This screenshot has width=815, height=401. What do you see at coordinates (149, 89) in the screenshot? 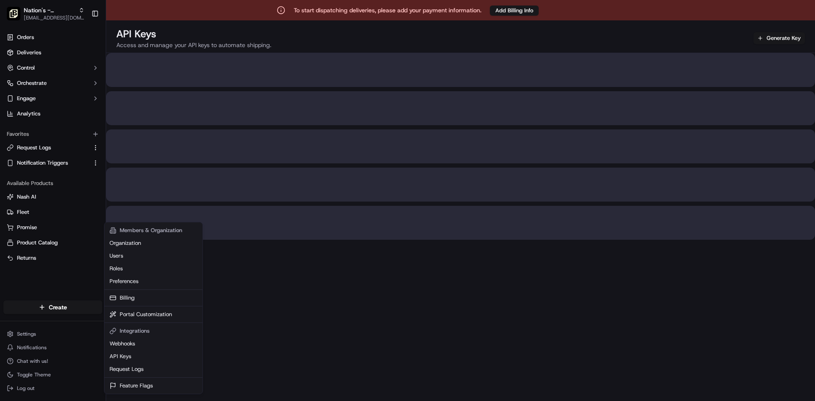
I see `button: Start new chat` at bounding box center [149, 89].